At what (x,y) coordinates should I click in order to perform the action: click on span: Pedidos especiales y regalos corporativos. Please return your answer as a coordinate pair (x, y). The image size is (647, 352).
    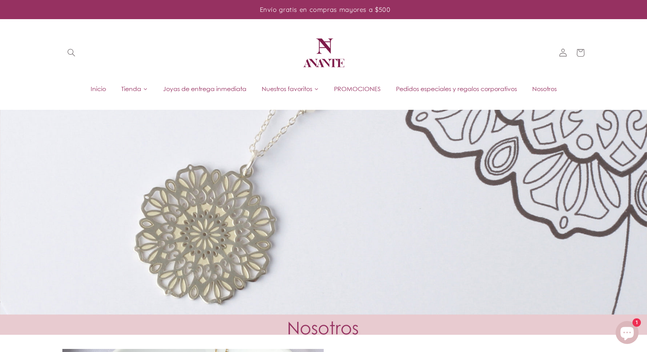
    Looking at the image, I should click on (457, 89).